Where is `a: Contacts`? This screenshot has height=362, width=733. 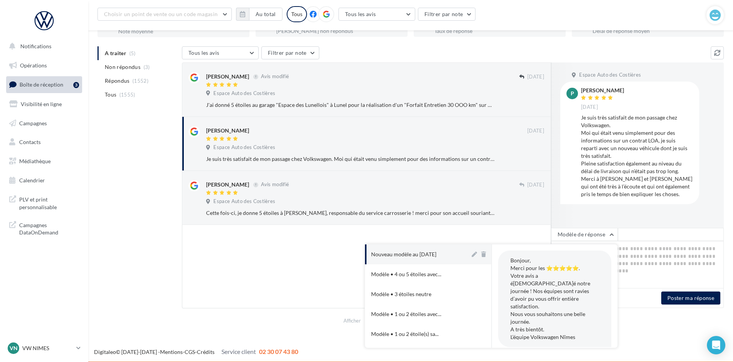 a: Contacts is located at coordinates (44, 142).